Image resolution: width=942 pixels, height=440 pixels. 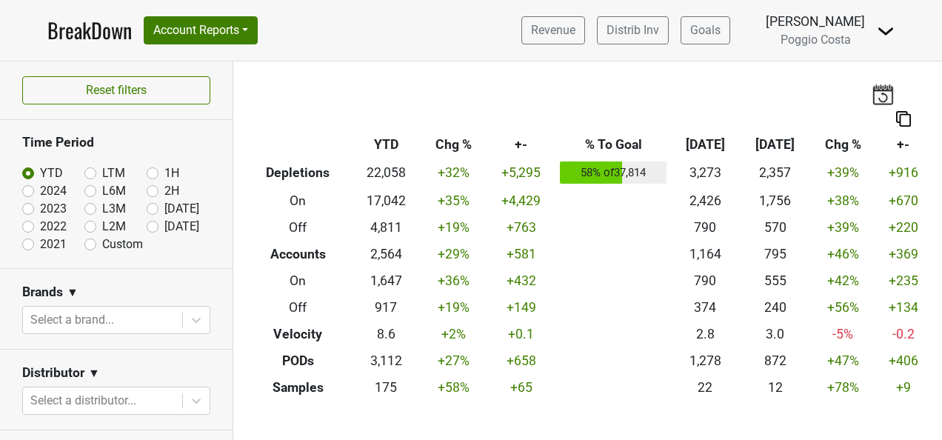 I want to click on td: 2,357, so click(x=775, y=173).